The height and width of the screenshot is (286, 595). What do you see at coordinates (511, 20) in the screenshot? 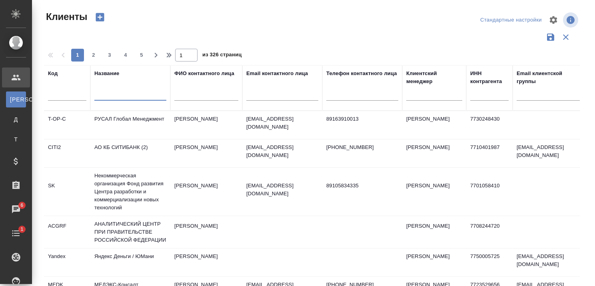
I see `div: split button` at bounding box center [511, 20].